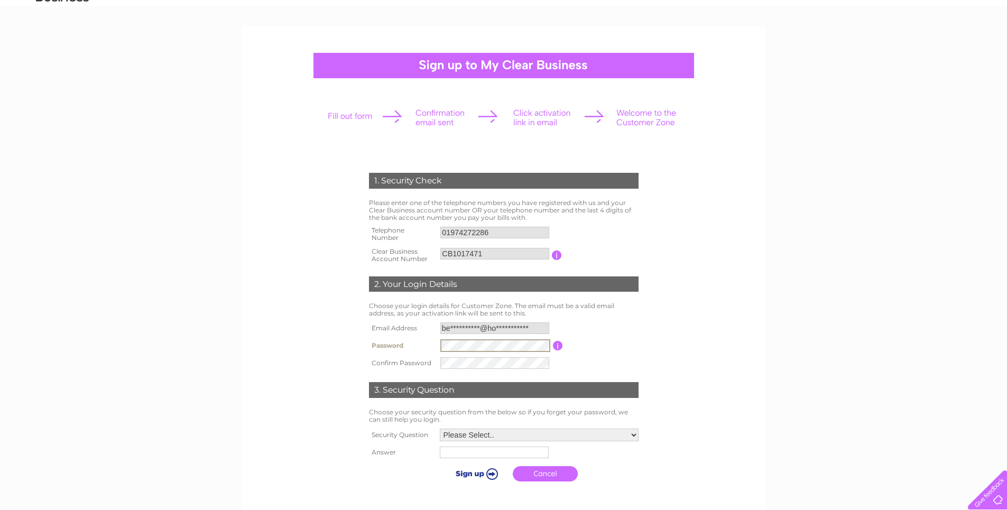  Describe the element at coordinates (62, 43) in the screenshot. I see `img: logo.png` at that location.